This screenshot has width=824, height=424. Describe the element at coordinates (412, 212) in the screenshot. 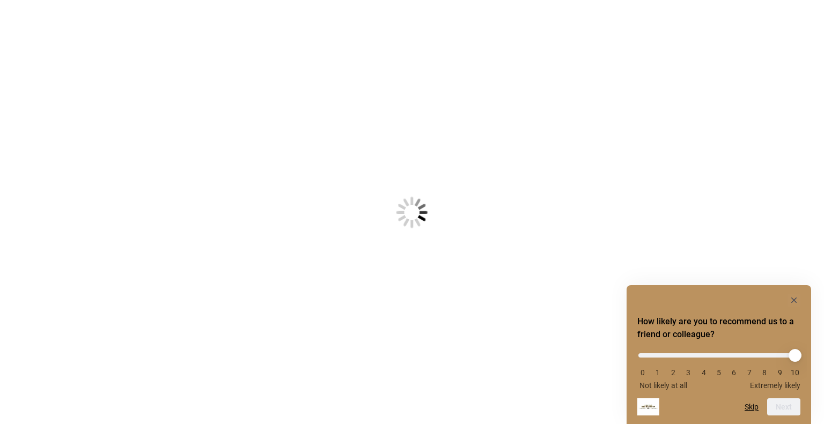

I see `img: Loading` at that location.